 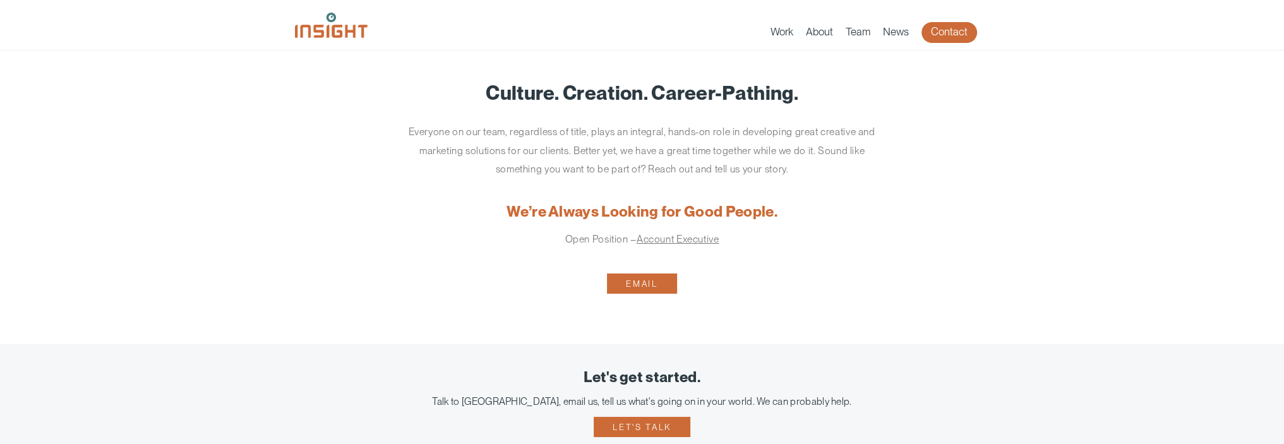 What do you see at coordinates (896, 34) in the screenshot?
I see `a: News` at bounding box center [896, 34].